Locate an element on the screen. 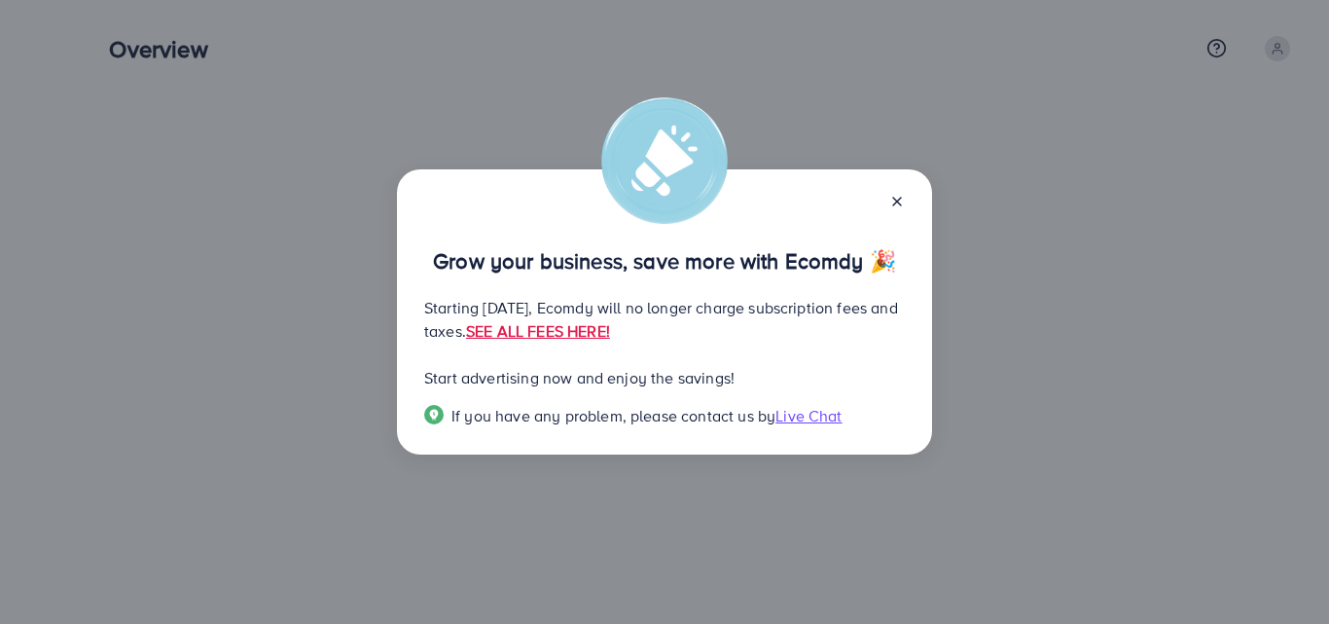  img: alert is located at coordinates (664, 161).